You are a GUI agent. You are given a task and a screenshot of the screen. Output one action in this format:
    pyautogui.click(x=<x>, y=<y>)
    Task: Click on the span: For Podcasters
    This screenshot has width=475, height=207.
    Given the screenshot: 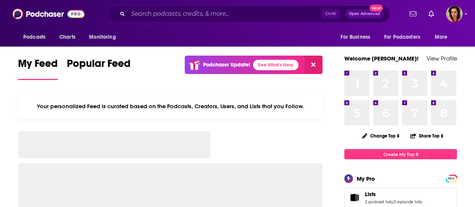 What is the action you would take?
    pyautogui.click(x=403, y=37)
    